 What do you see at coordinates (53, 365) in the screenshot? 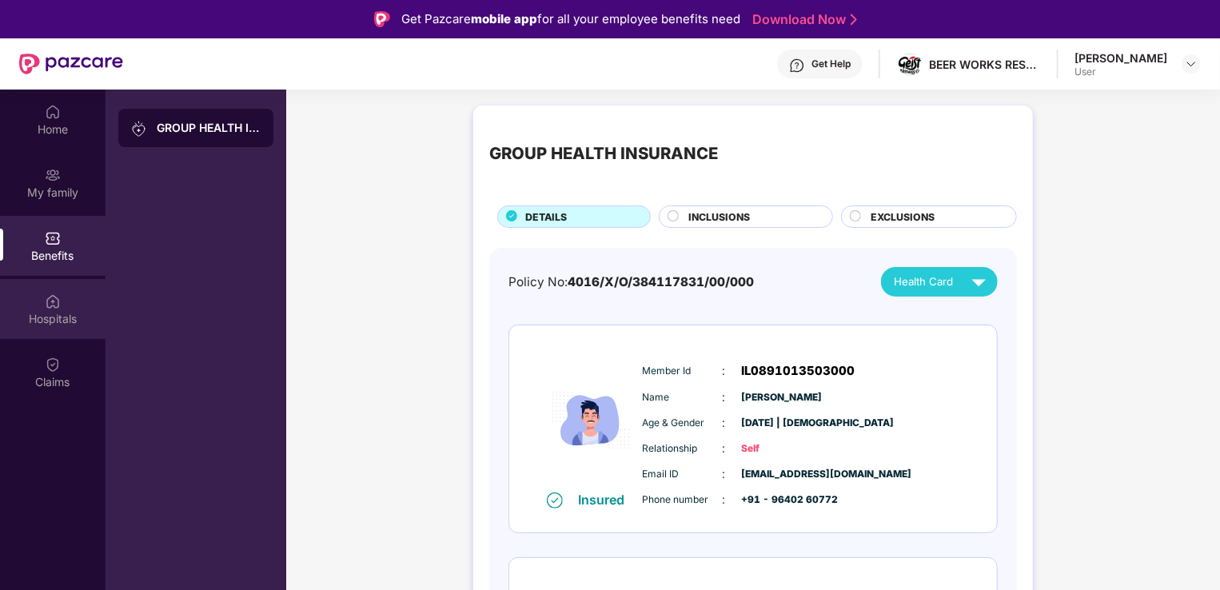
I see `img: svg+xml;base64,PHN2ZyBpZD0iQ2xhaW0iIHhtbG5zPSJodHRwOi8vd3d3LnczLm9yZy8yMDAwL3N2ZyIgd2lkdGg9IjIwIi...` at bounding box center [53, 365].